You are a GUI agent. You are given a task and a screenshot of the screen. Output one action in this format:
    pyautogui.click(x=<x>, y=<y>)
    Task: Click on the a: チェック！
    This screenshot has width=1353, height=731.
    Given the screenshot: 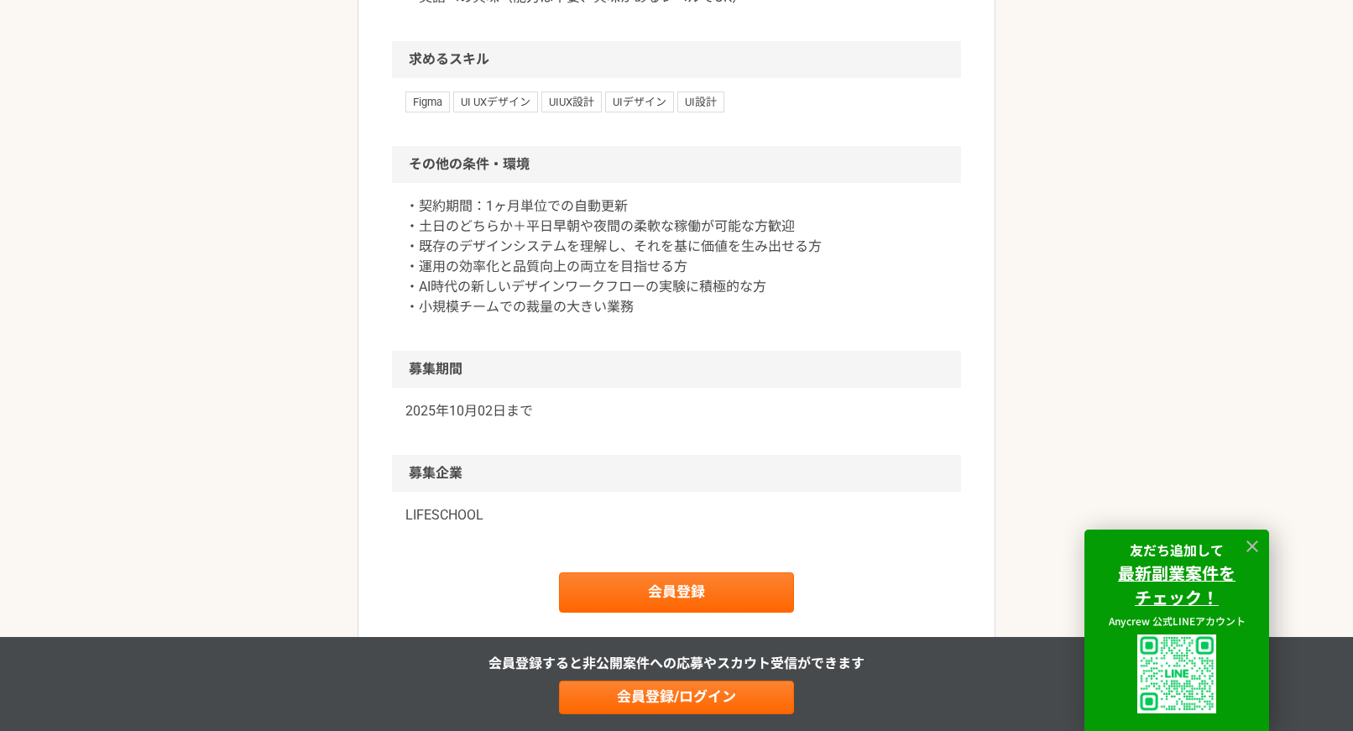 What is the action you would take?
    pyautogui.click(x=1176, y=598)
    